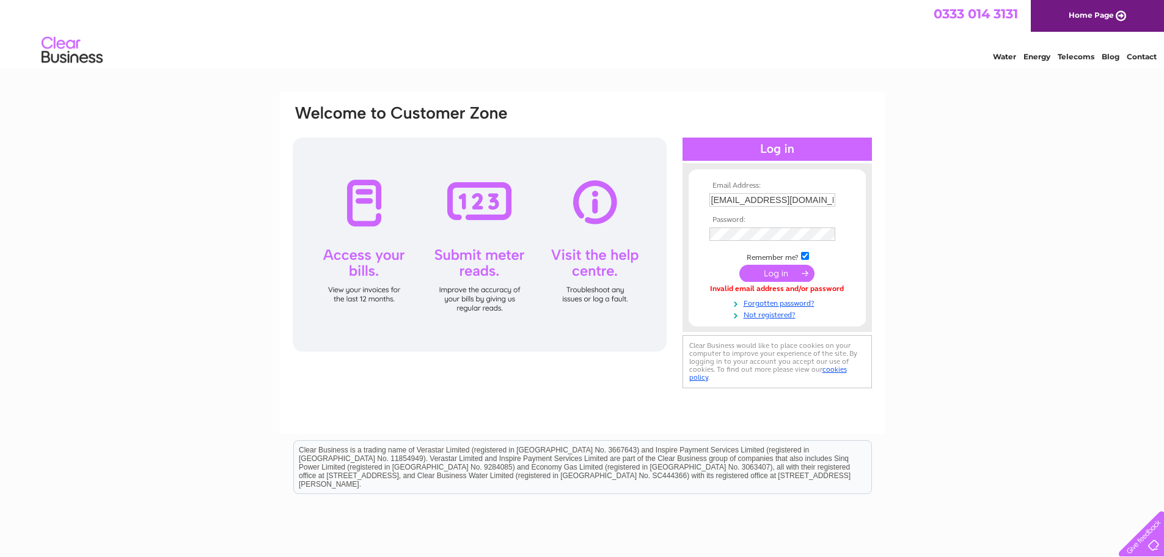  What do you see at coordinates (976, 13) in the screenshot?
I see `span: 0333 014 3131` at bounding box center [976, 13].